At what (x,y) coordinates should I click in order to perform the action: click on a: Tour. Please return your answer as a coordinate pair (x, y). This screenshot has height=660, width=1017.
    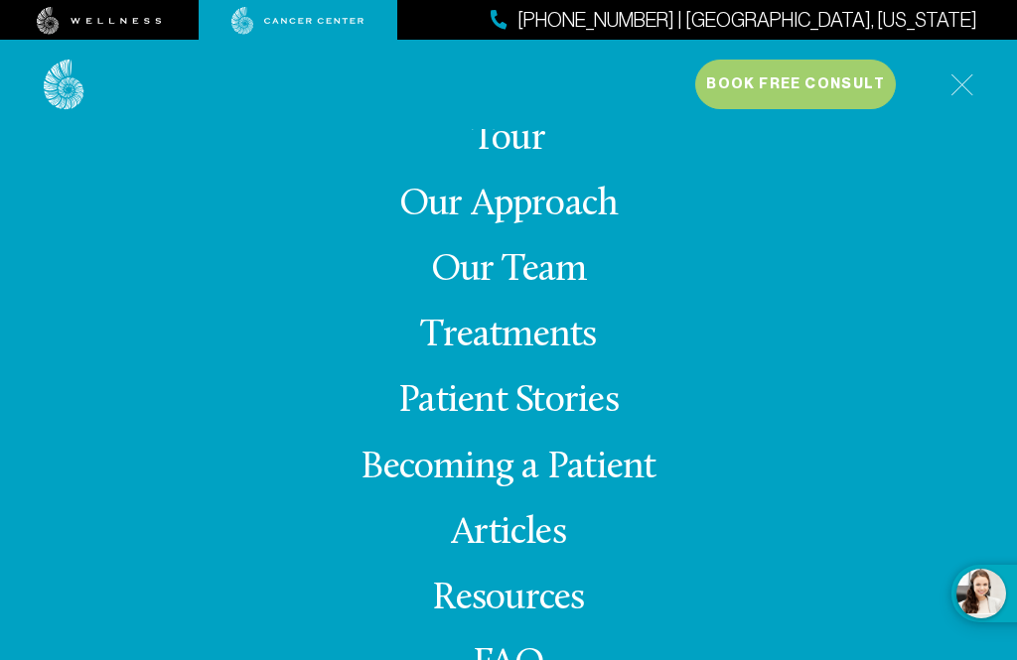
    Looking at the image, I should click on (508, 139).